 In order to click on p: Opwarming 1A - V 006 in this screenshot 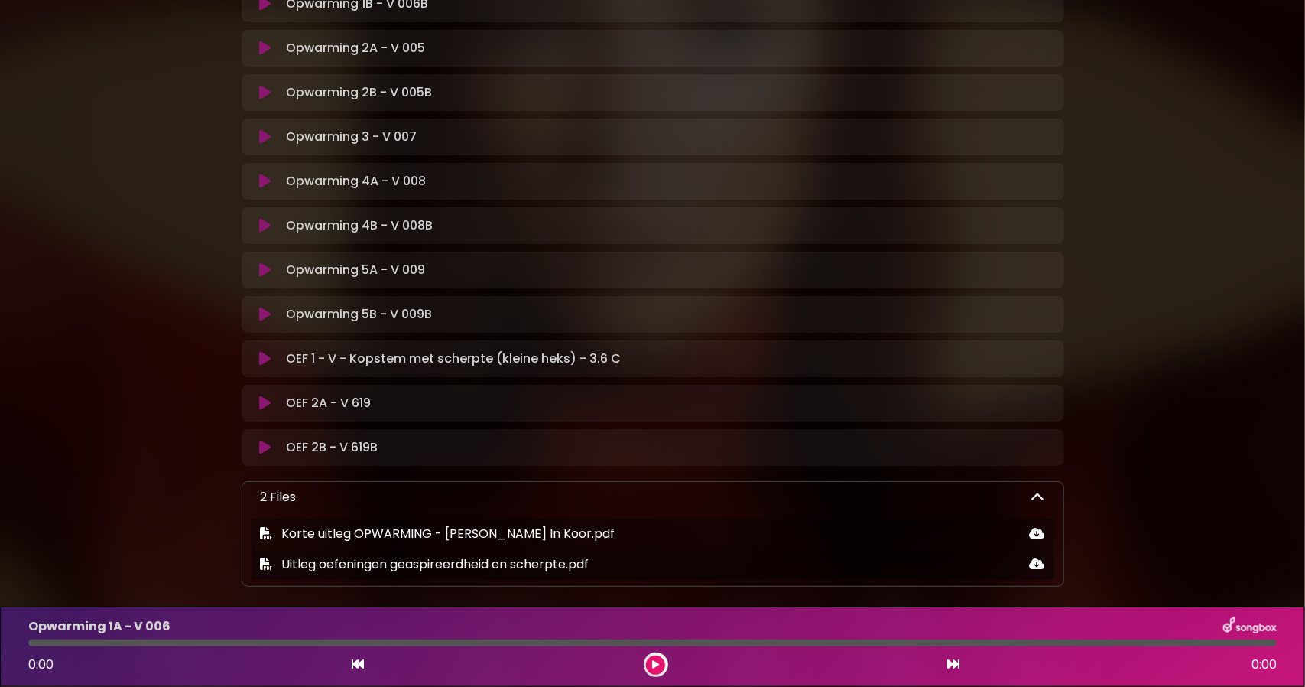, I will do `click(99, 626)`.